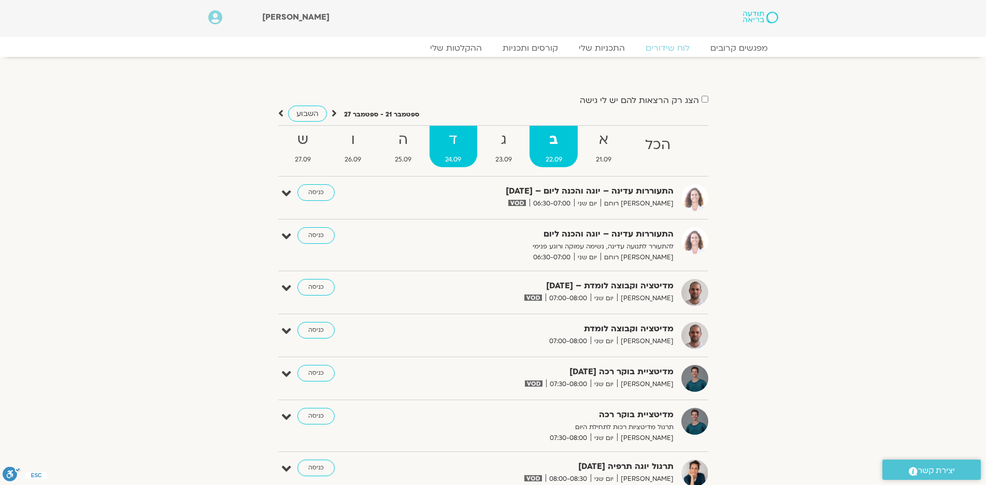 This screenshot has height=485, width=986. Describe the element at coordinates (667, 48) in the screenshot. I see `a: לוח שידורים` at that location.